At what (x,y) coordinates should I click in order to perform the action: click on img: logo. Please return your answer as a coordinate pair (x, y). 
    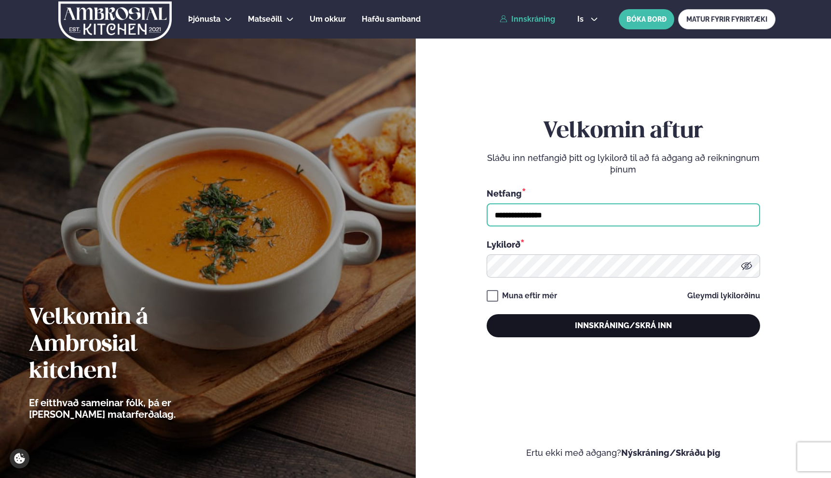
    Looking at the image, I should click on (115, 21).